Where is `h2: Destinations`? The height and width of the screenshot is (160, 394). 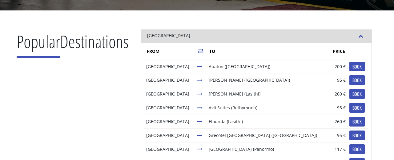 h2: Destinations is located at coordinates (73, 46).